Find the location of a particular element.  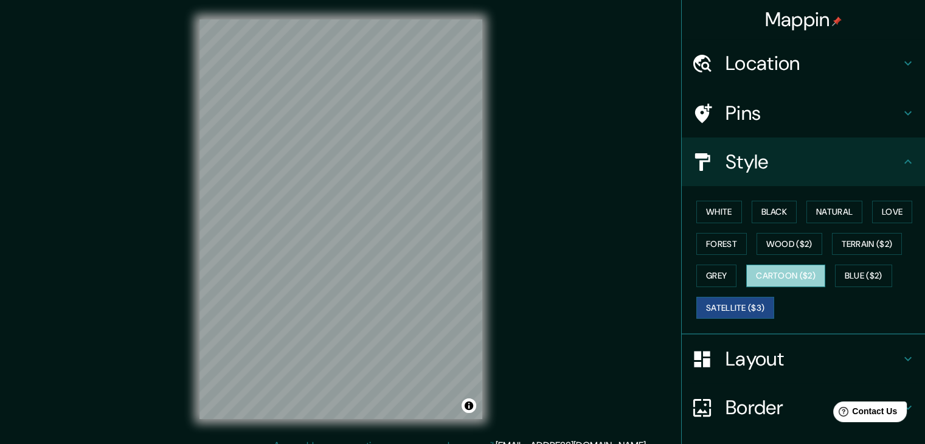

button: Toggle attribution is located at coordinates (469, 406).